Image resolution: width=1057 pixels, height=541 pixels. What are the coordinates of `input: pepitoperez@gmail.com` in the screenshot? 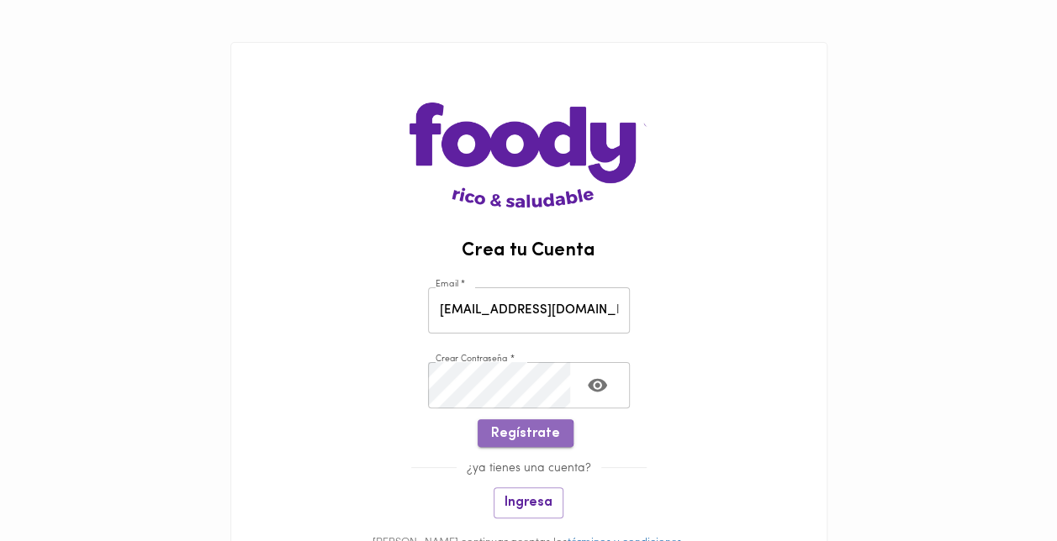 It's located at (529, 310).